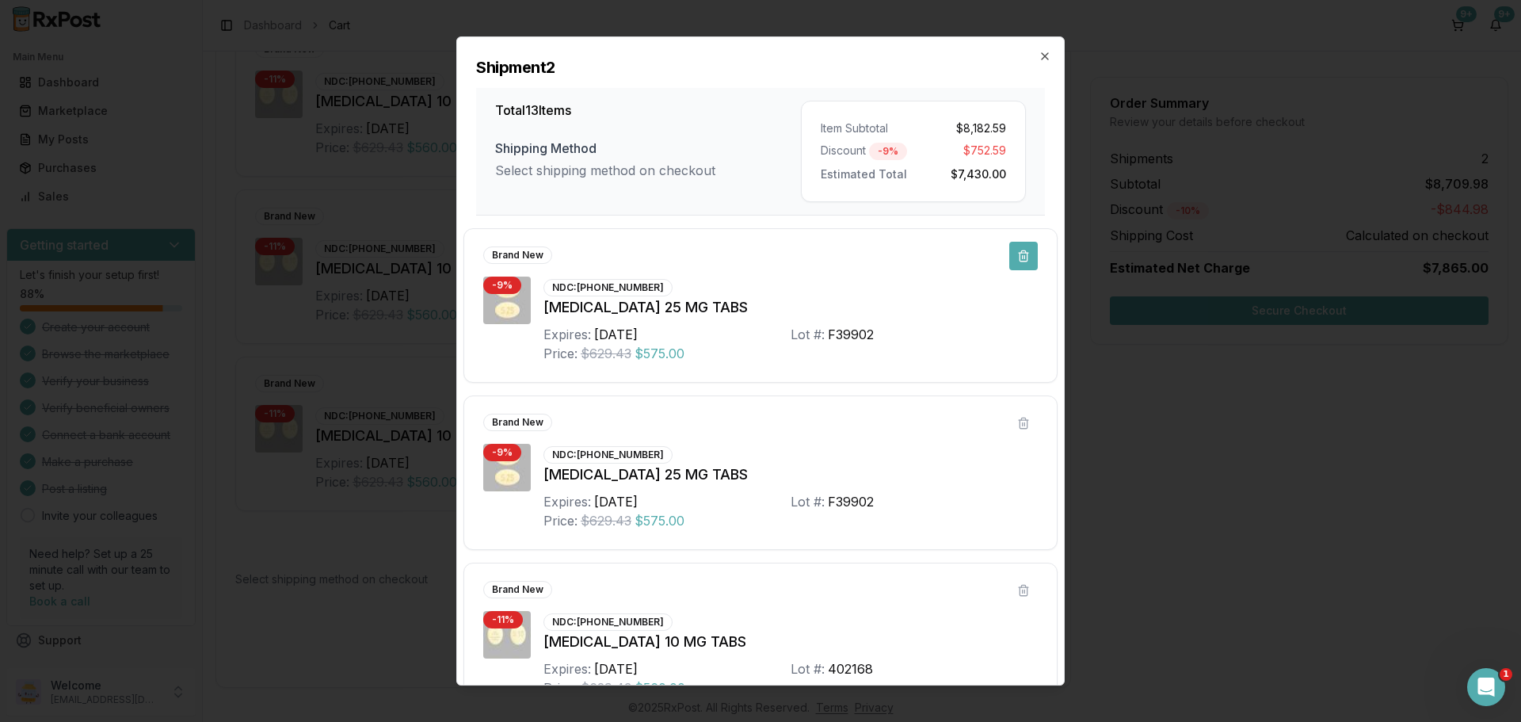  Describe the element at coordinates (648, 110) in the screenshot. I see `h3: Total 13 Items` at that location.